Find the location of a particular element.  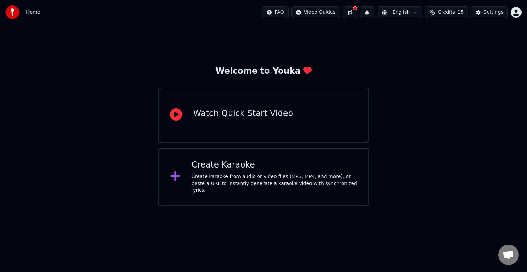

div: Welcome to Youka is located at coordinates (263, 71).